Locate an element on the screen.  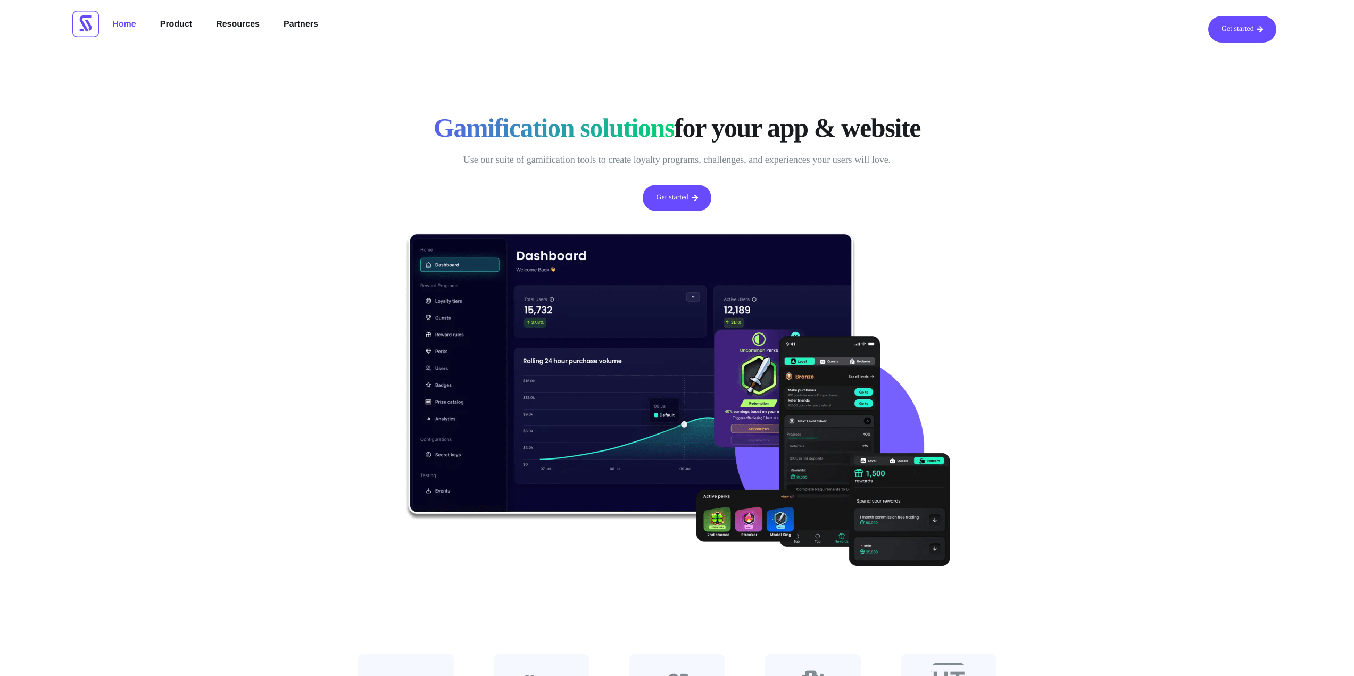
p: Use our suite of gamification tools to create loyalty programs, challenges, and experiences your ... is located at coordinates (677, 160).